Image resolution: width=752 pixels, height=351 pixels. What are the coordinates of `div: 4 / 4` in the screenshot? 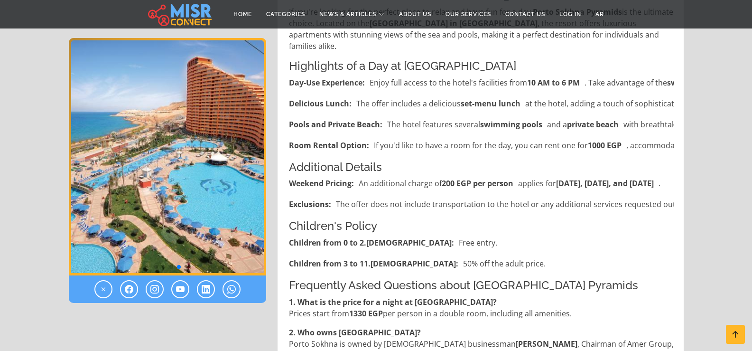 It's located at (168, 157).